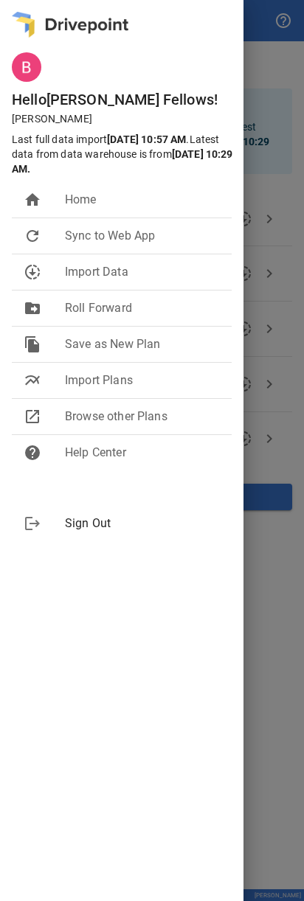 This screenshot has width=304, height=901. I want to click on span: Sign Out, so click(142, 524).